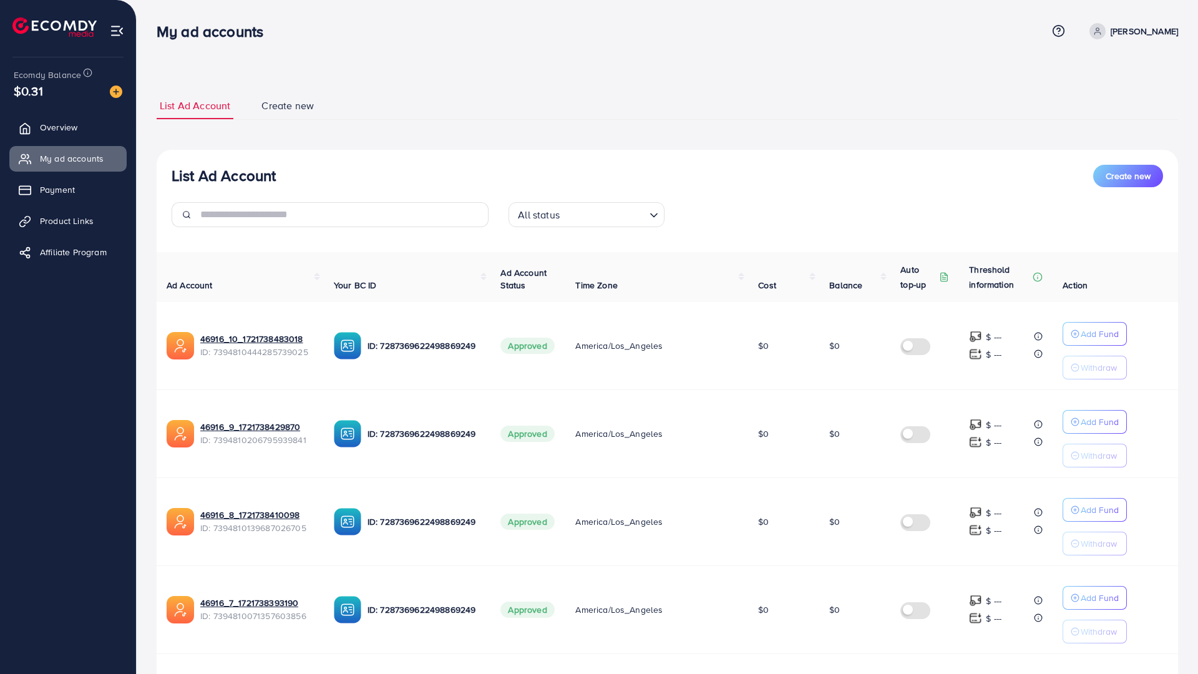 This screenshot has width=1198, height=674. Describe the element at coordinates (257, 609) in the screenshot. I see `div: <span class='underline'>46916_7_1721738393190</span></br>7394810071357603856` at that location.